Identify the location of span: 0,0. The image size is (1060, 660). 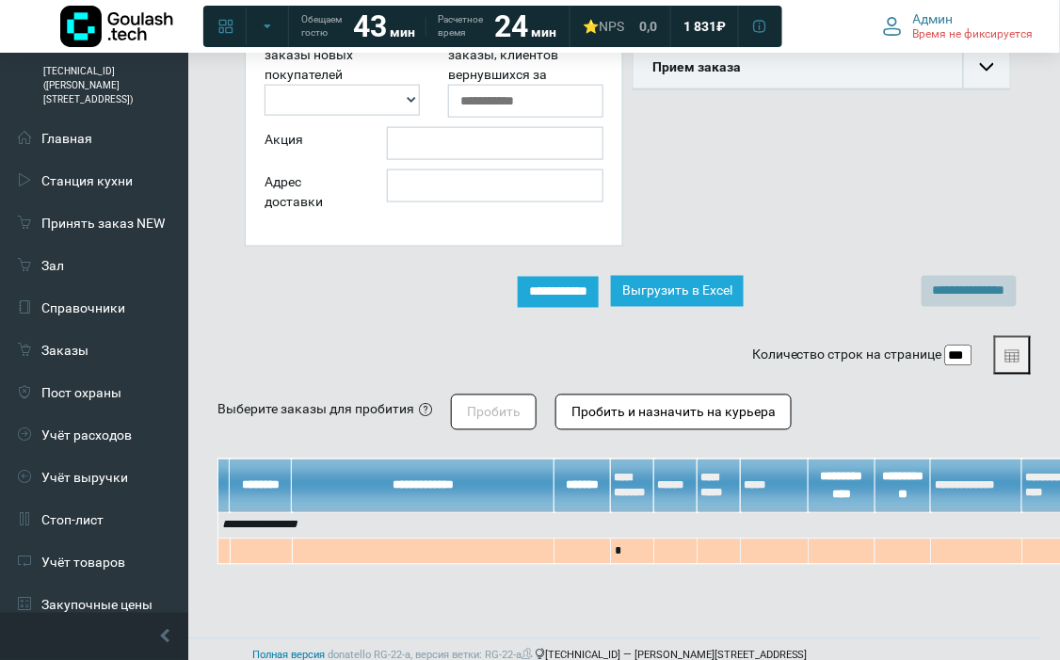
(648, 26).